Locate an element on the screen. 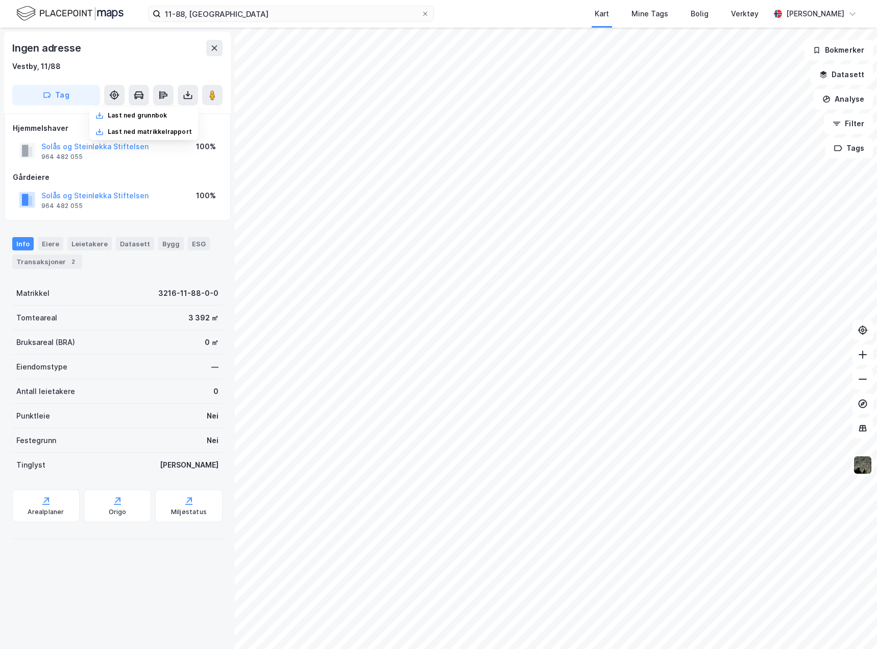 The width and height of the screenshot is (877, 649). div: 0 ㎡ is located at coordinates (211, 342).